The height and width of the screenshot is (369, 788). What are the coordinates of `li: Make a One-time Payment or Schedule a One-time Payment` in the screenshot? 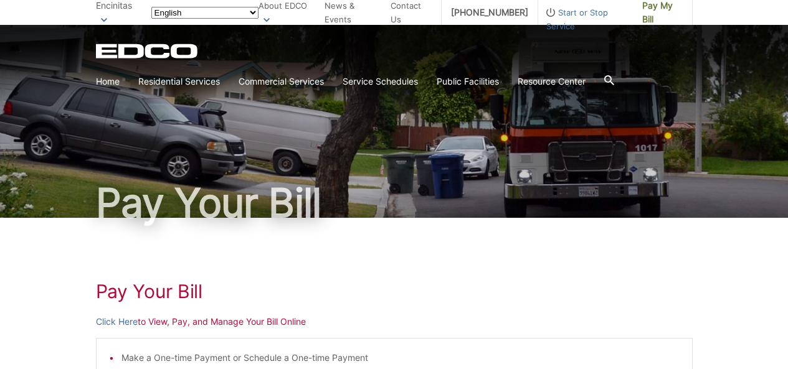 It's located at (400, 358).